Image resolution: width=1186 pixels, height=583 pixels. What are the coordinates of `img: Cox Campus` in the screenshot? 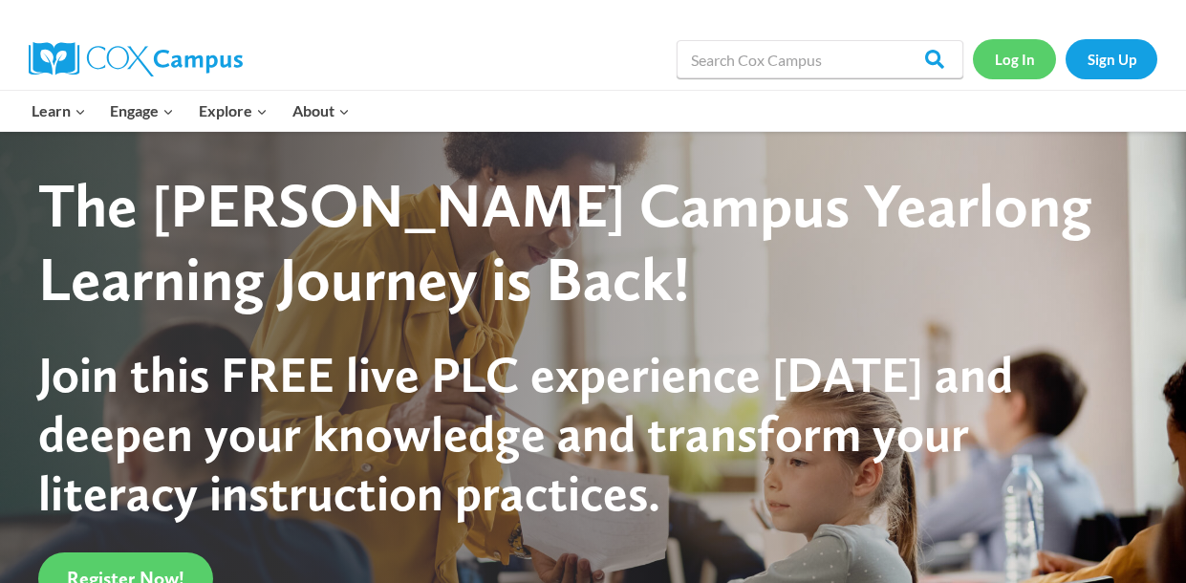 It's located at (136, 59).